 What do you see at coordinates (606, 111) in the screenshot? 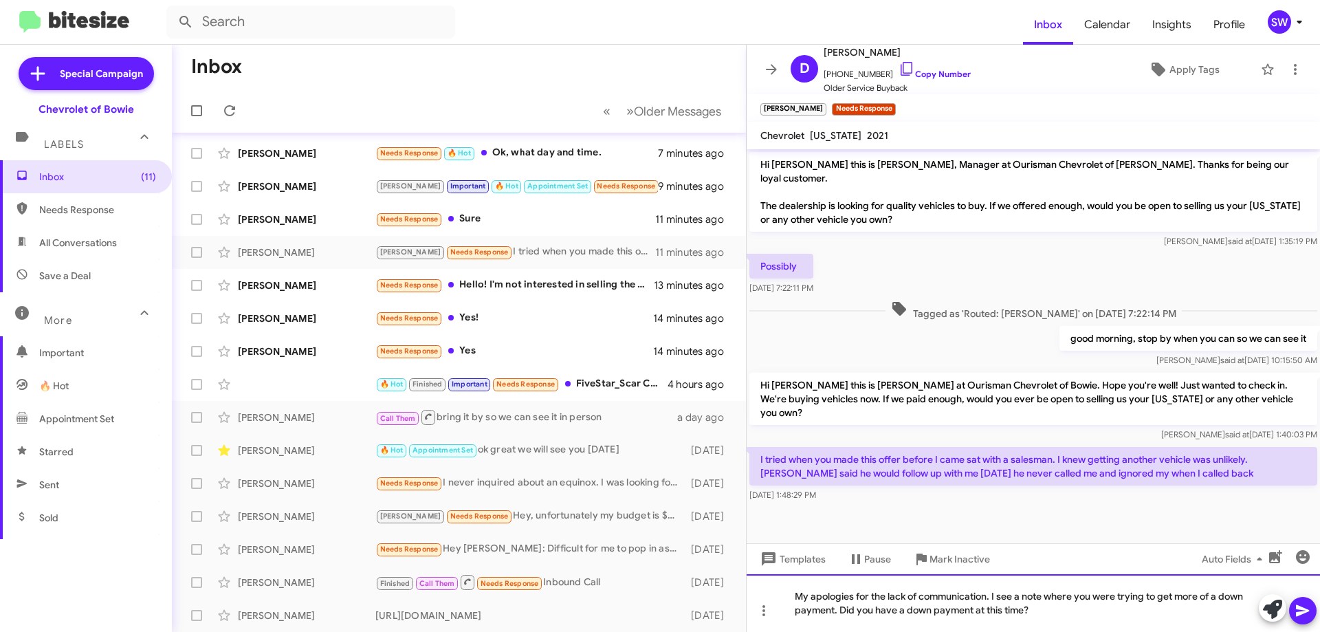
I see `button: Previous` at bounding box center [606, 111].